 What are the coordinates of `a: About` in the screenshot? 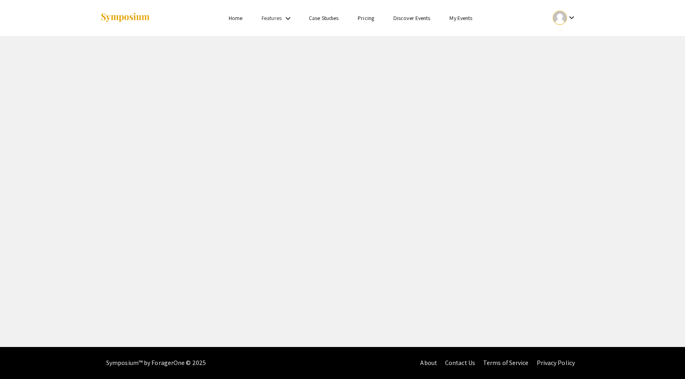 It's located at (428, 363).